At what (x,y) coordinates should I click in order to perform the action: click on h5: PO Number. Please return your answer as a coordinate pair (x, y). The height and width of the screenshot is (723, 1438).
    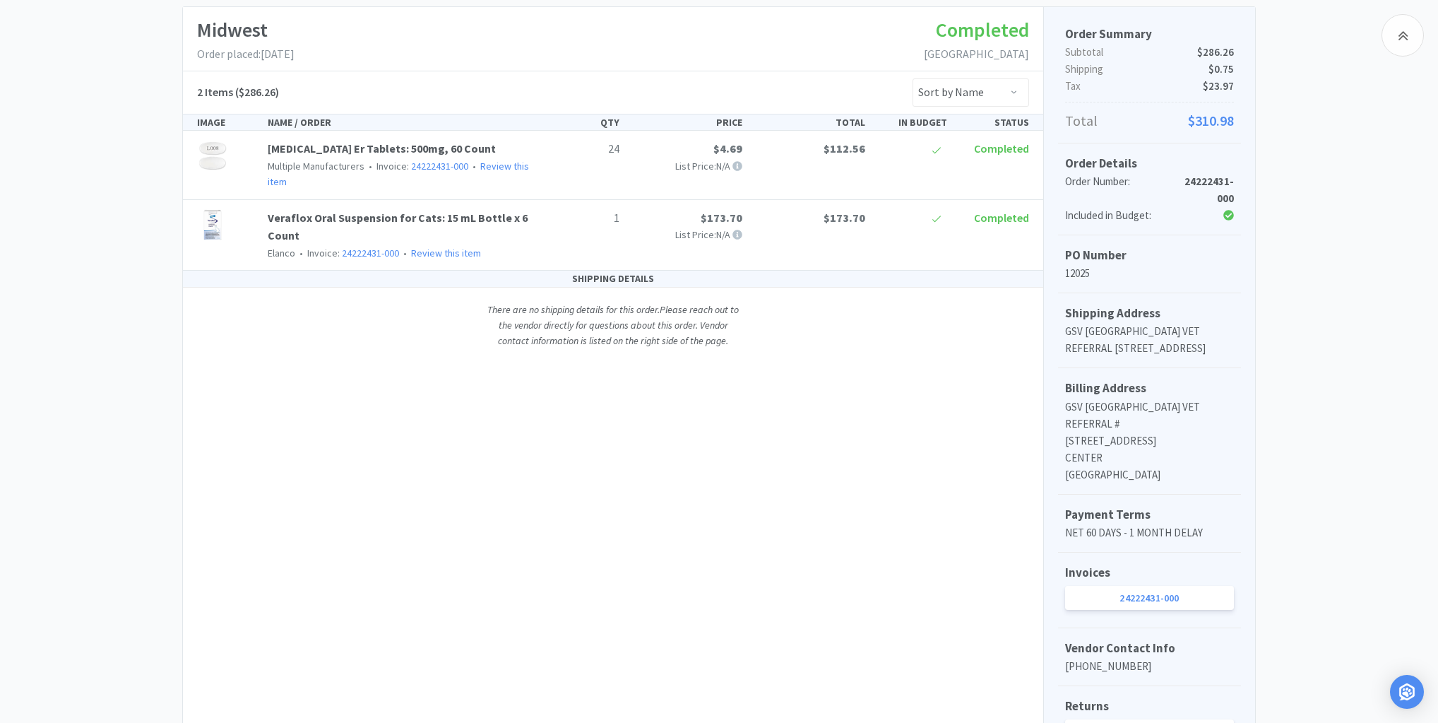
    Looking at the image, I should click on (1150, 255).